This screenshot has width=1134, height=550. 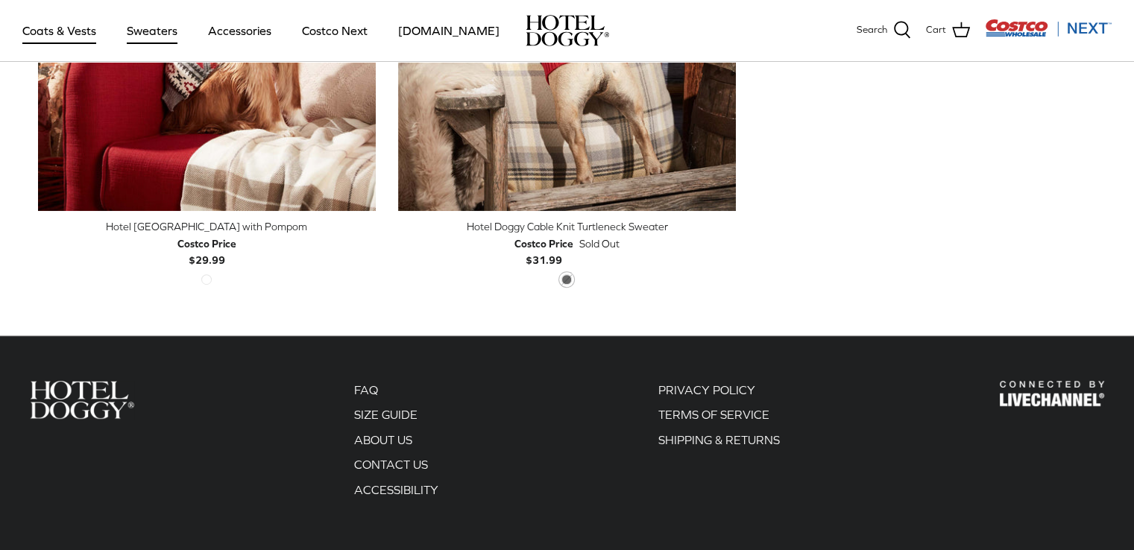 I want to click on a: Sweaters, so click(x=152, y=31).